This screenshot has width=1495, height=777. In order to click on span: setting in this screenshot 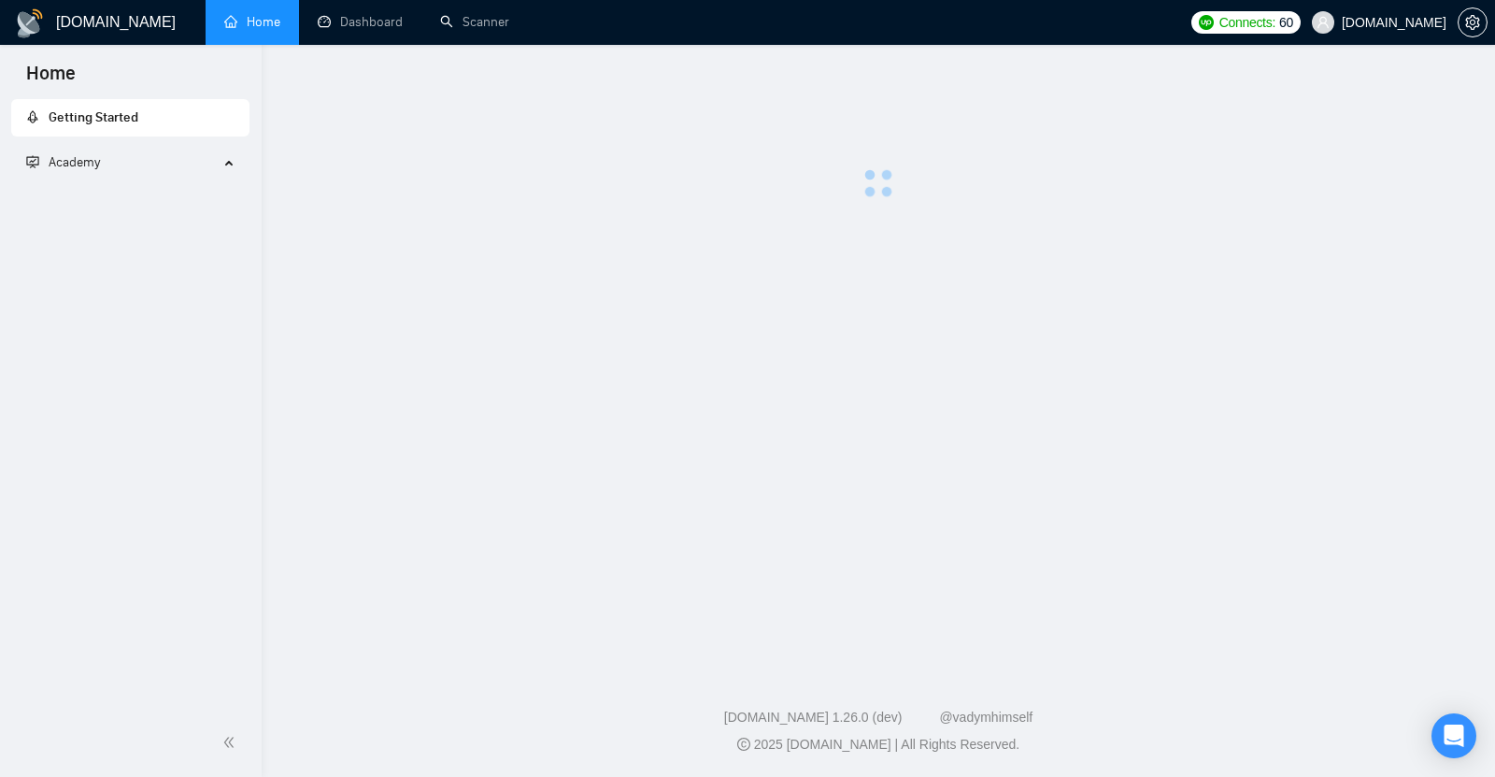, I will do `click(1473, 22)`.